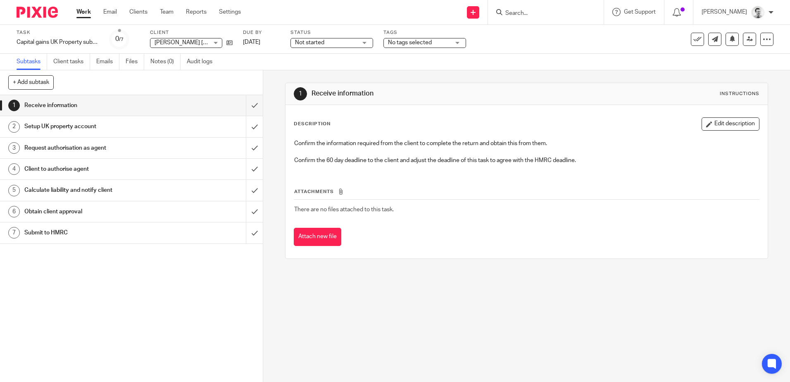 This screenshot has height=382, width=790. What do you see at coordinates (758, 12) in the screenshot?
I see `img: Andy_2025.jpg` at bounding box center [758, 12].